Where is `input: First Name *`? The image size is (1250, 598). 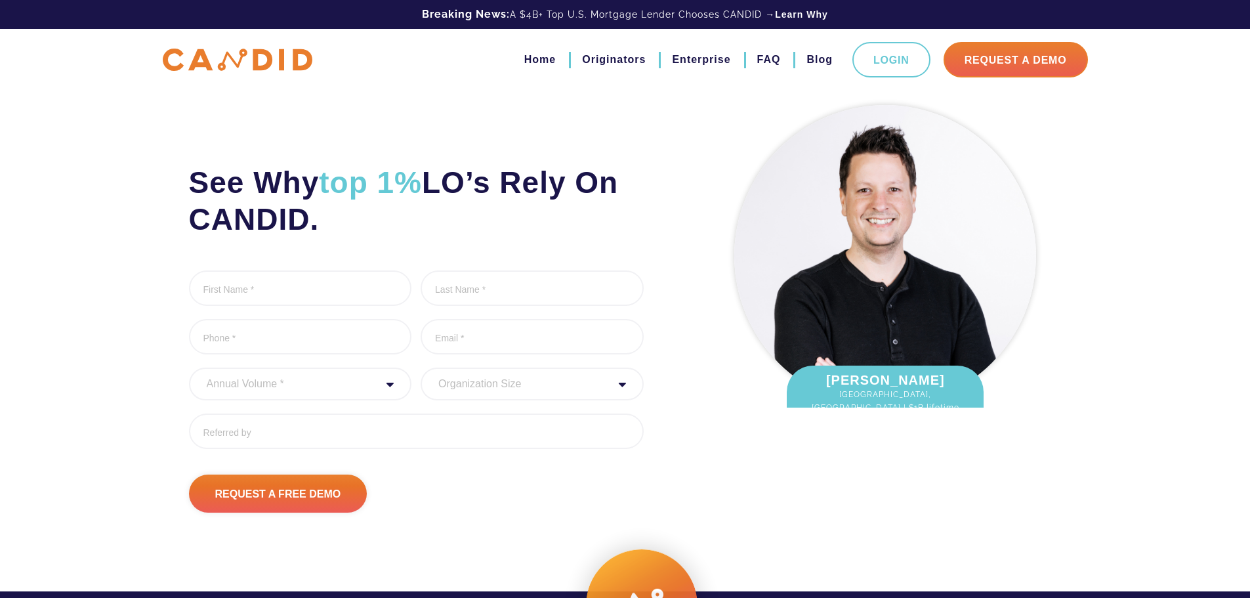
input: First Name * is located at coordinates (300, 288).